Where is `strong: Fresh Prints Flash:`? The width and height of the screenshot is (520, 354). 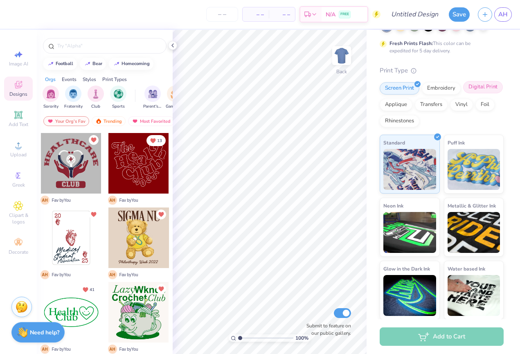 strong: Fresh Prints Flash: is located at coordinates (411, 43).